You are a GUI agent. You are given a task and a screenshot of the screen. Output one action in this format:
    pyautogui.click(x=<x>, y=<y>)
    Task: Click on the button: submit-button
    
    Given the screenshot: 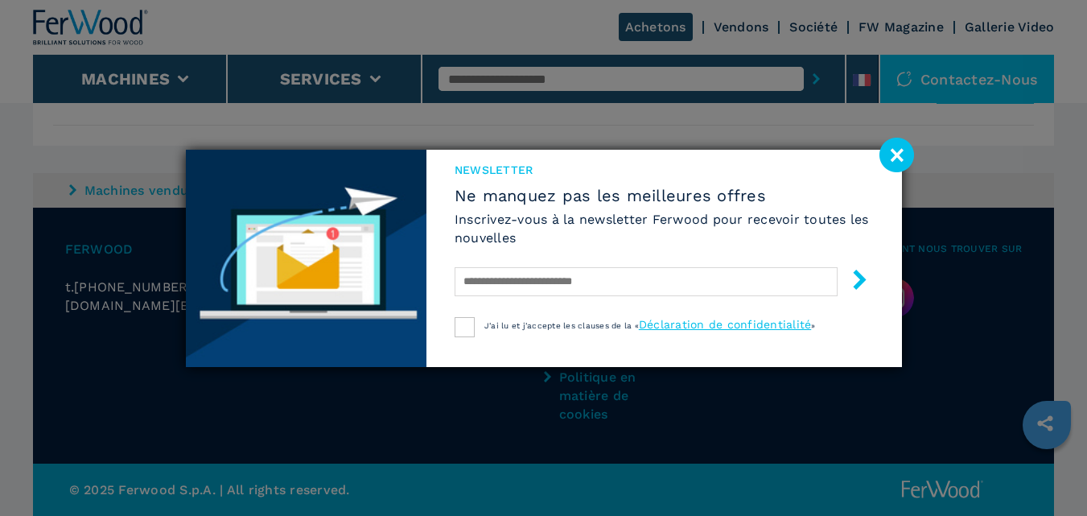 What is the action you would take?
    pyautogui.click(x=851, y=282)
    